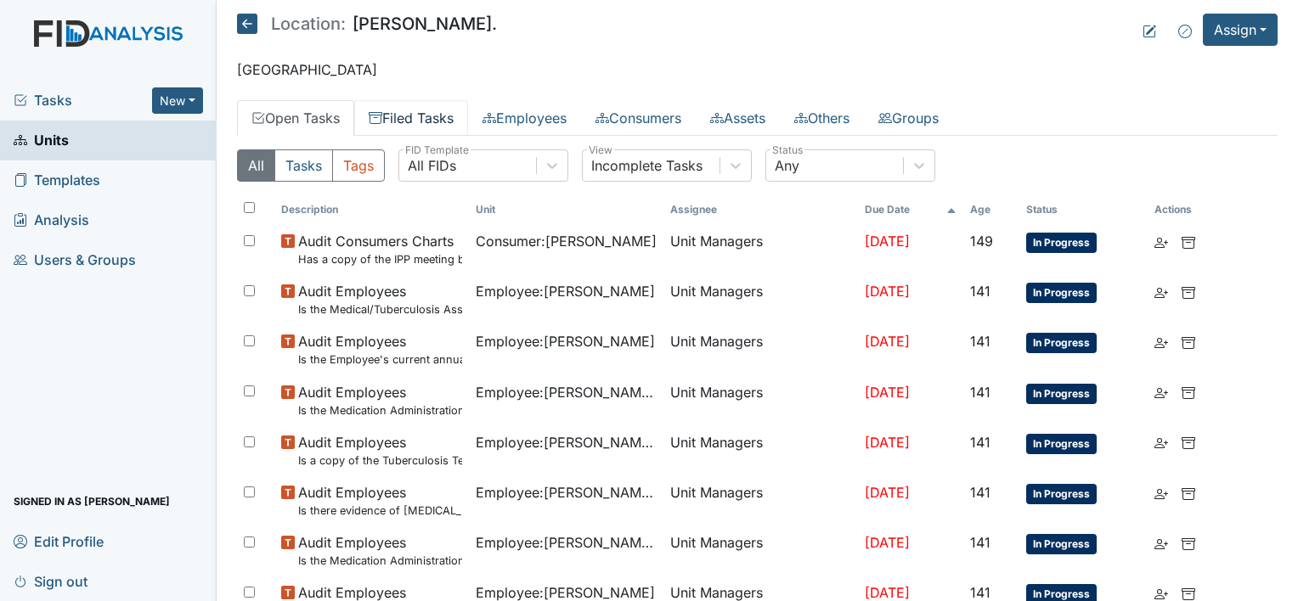  I want to click on span: Sign out, so click(50, 581).